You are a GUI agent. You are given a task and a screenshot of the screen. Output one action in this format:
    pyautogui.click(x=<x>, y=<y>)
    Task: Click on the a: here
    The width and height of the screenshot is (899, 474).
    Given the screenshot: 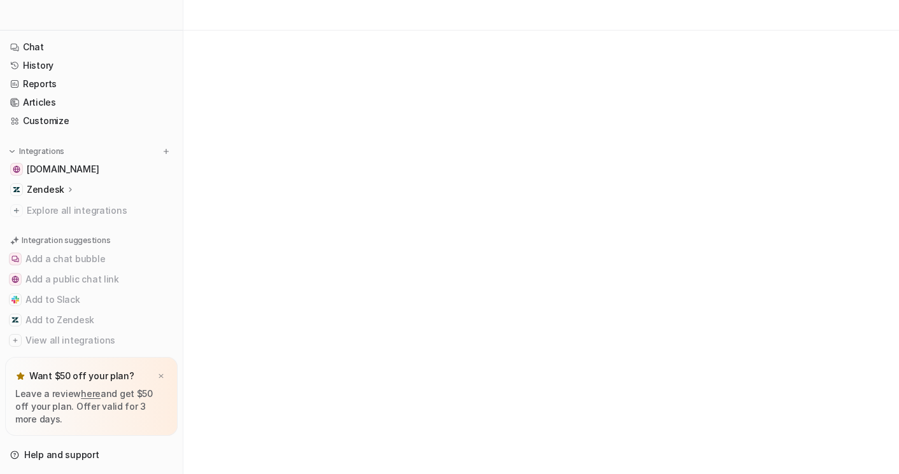 What is the action you would take?
    pyautogui.click(x=90, y=394)
    